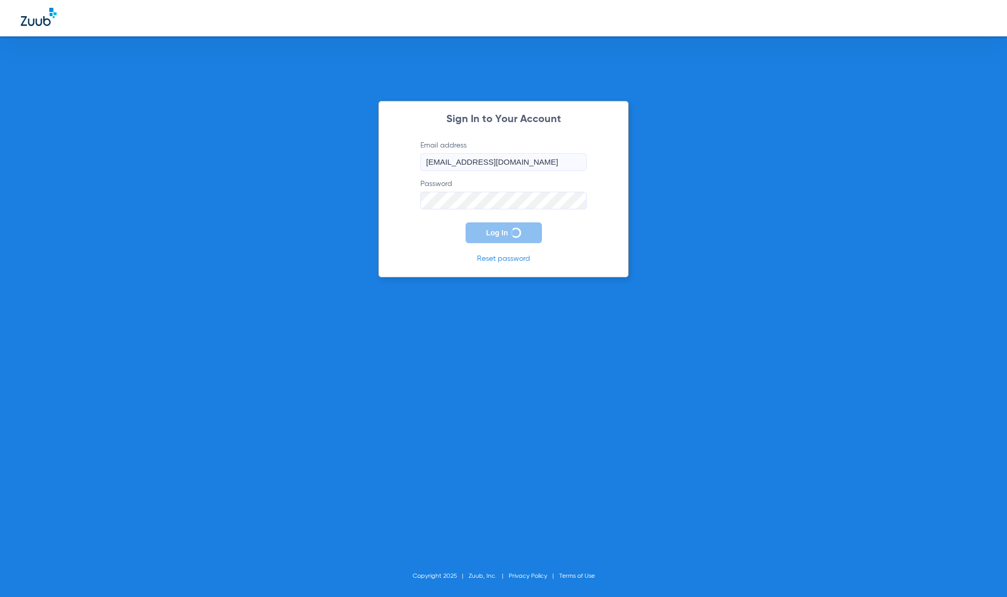  I want to click on button: Log In, so click(504, 233).